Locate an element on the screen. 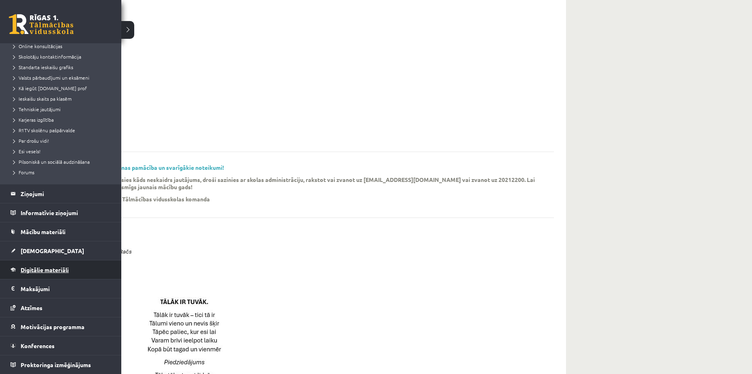 The width and height of the screenshot is (752, 374). a: Pilsoniskā un sociālā audzināšana is located at coordinates (61, 162).